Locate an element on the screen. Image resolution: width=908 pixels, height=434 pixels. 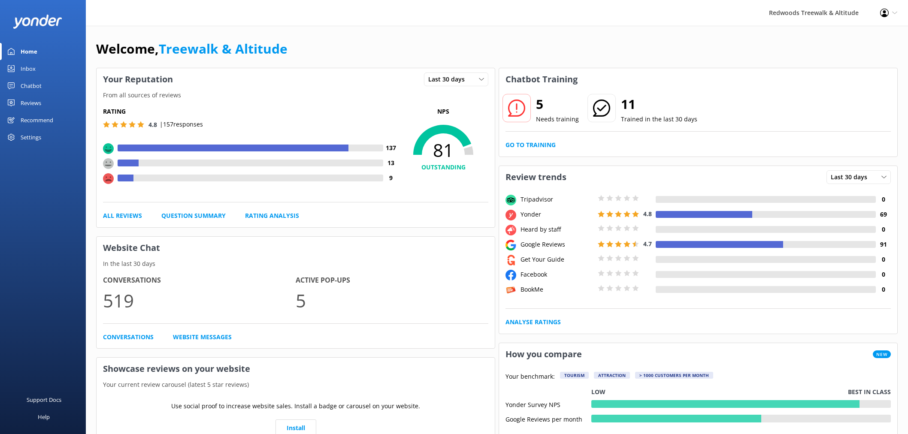
h2: 5 is located at coordinates (558, 104).